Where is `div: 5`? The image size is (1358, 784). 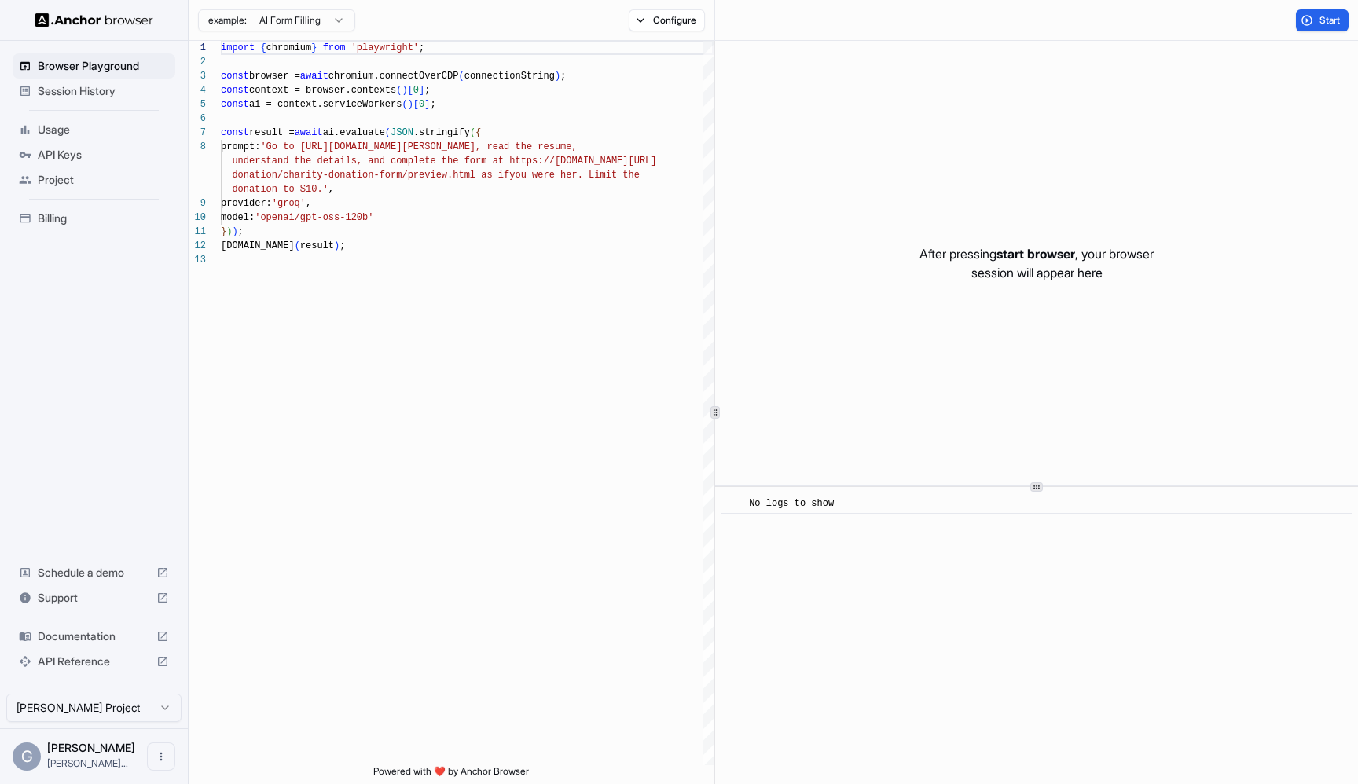
div: 5 is located at coordinates (197, 105).